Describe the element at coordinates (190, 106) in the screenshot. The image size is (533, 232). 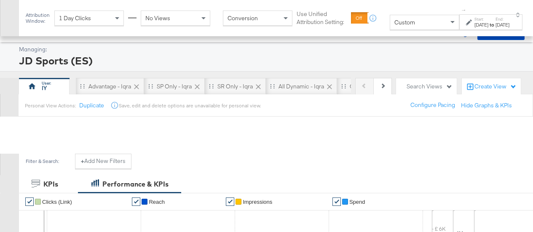
I see `div: Save, edit and delete options are unavailable for personal view.` at that location.